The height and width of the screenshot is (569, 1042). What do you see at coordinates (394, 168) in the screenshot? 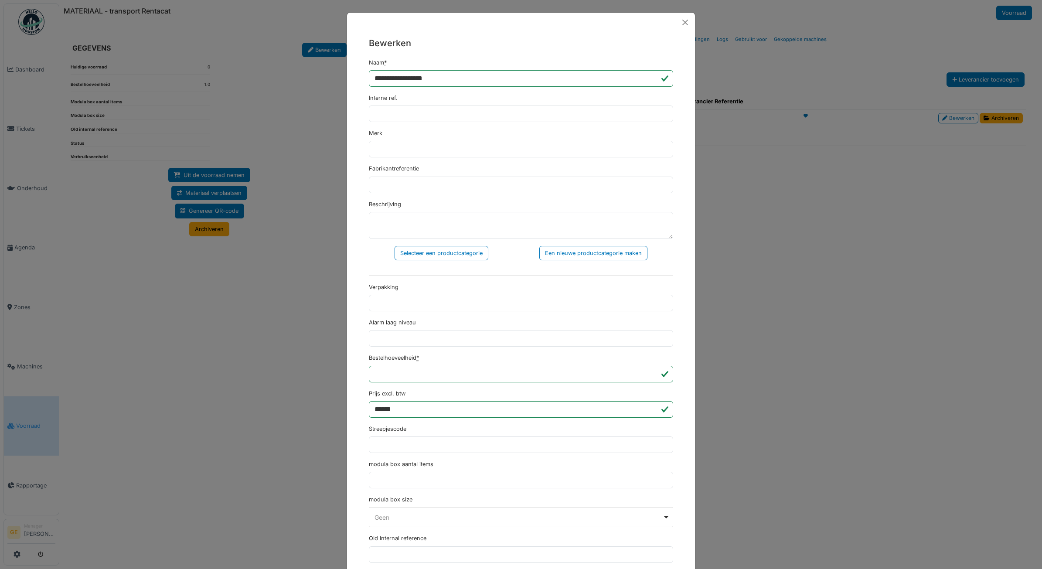
I see `label: Fabrikantreferentie` at bounding box center [394, 168].